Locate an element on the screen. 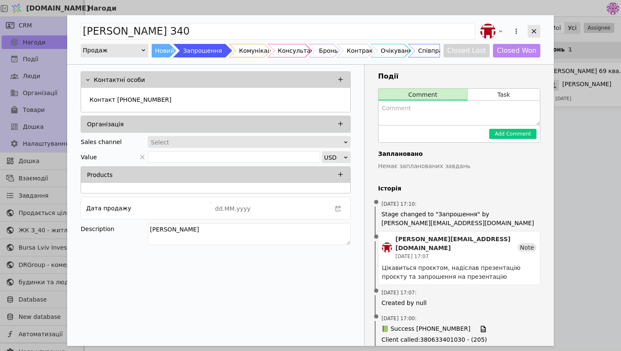  div: Співпраця is located at coordinates (434, 51).